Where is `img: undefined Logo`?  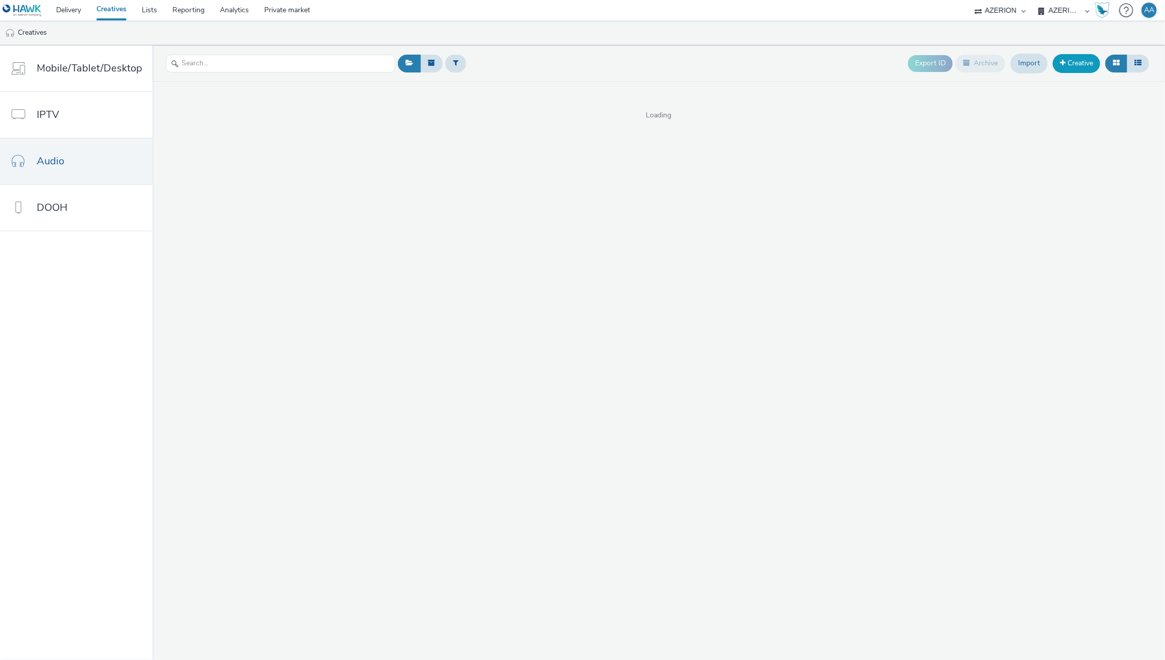
img: undefined Logo is located at coordinates (22, 10).